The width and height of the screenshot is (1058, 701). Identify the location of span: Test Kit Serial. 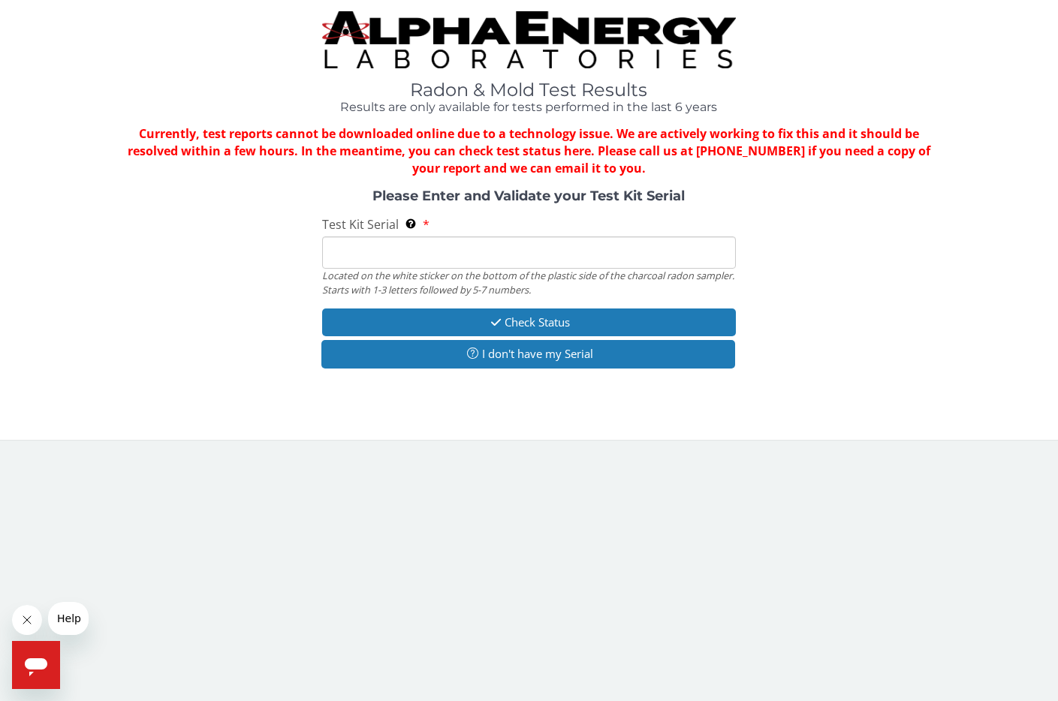
(360, 225).